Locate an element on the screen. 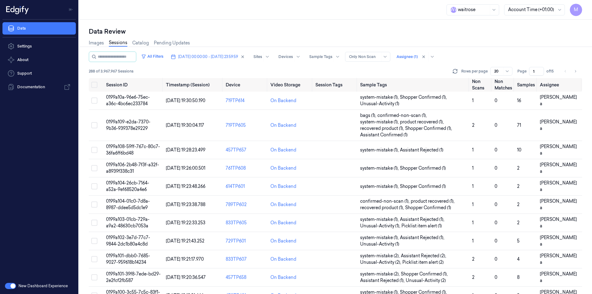  th: Non Matches is located at coordinates (503, 85).